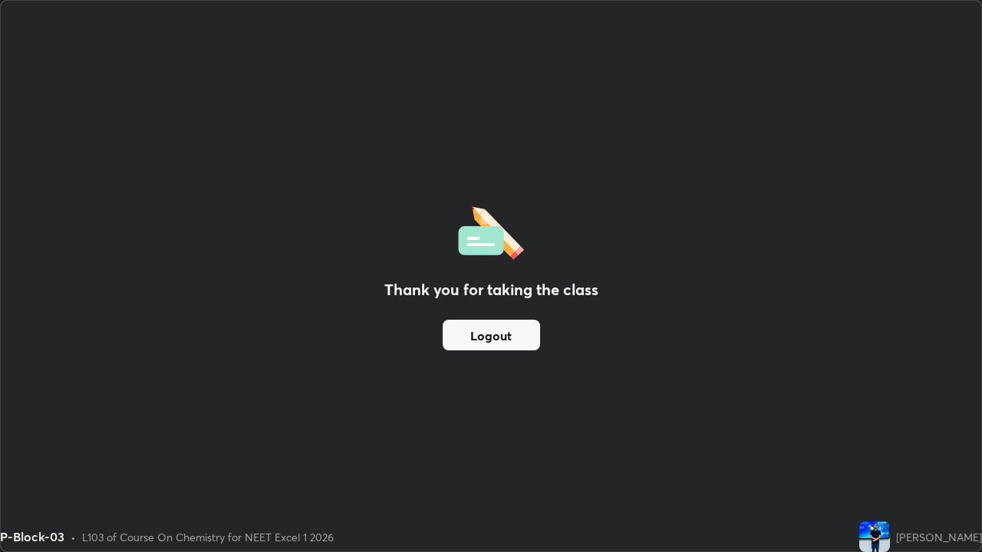 This screenshot has height=552, width=982. What do you see at coordinates (491, 290) in the screenshot?
I see `h2: Thank you for taking the class` at bounding box center [491, 290].